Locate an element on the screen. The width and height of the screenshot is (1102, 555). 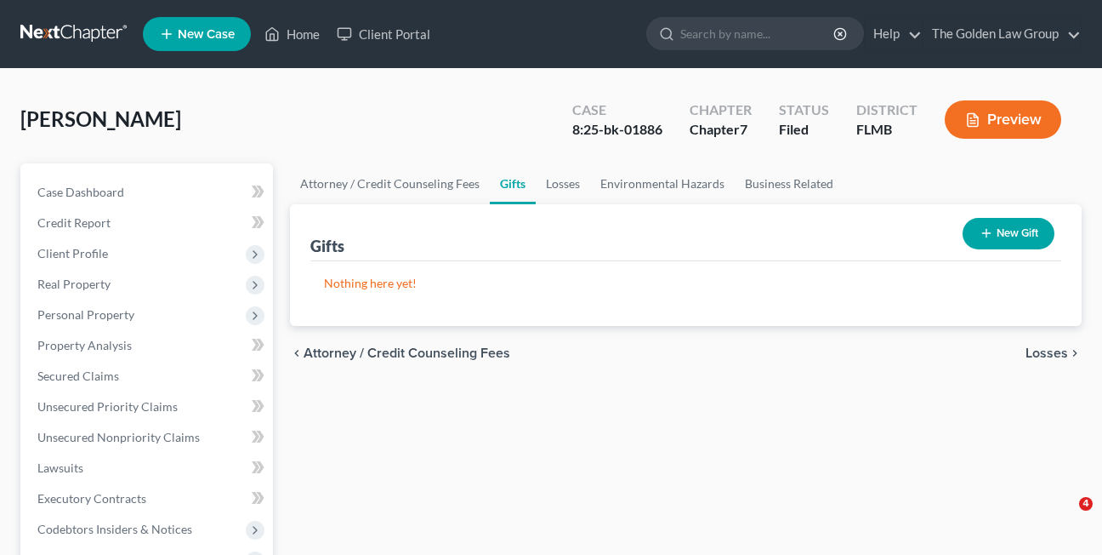
p: Nothing here yet! is located at coordinates (686, 283).